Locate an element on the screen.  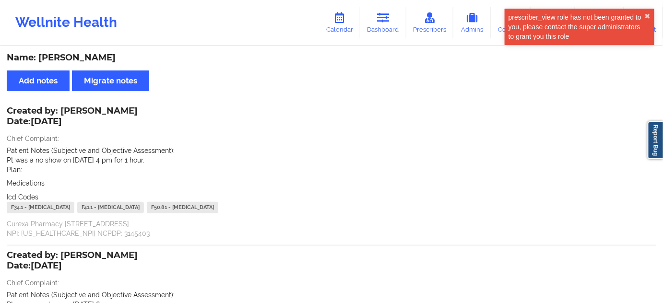
a: Dashboard is located at coordinates (383, 23).